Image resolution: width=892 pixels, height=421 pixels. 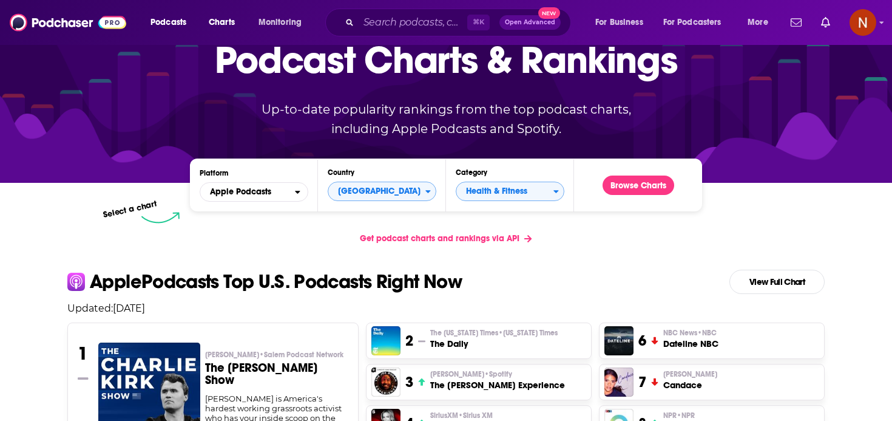 What do you see at coordinates (690, 385) in the screenshot?
I see `h3: Candace` at bounding box center [690, 385].